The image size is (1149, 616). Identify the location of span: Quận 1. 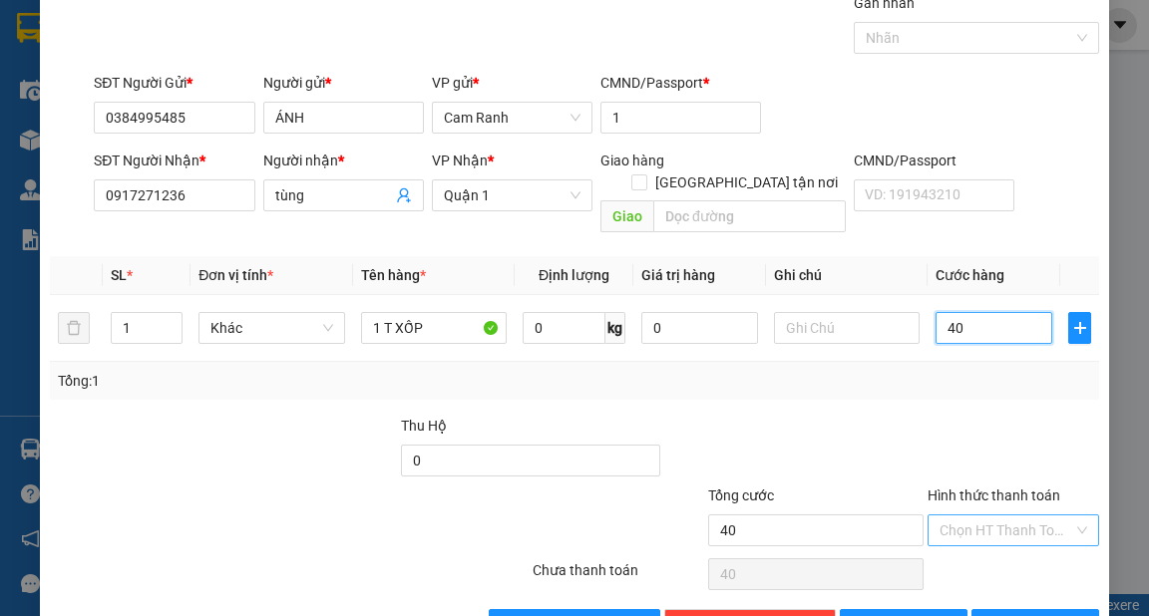
(512, 195).